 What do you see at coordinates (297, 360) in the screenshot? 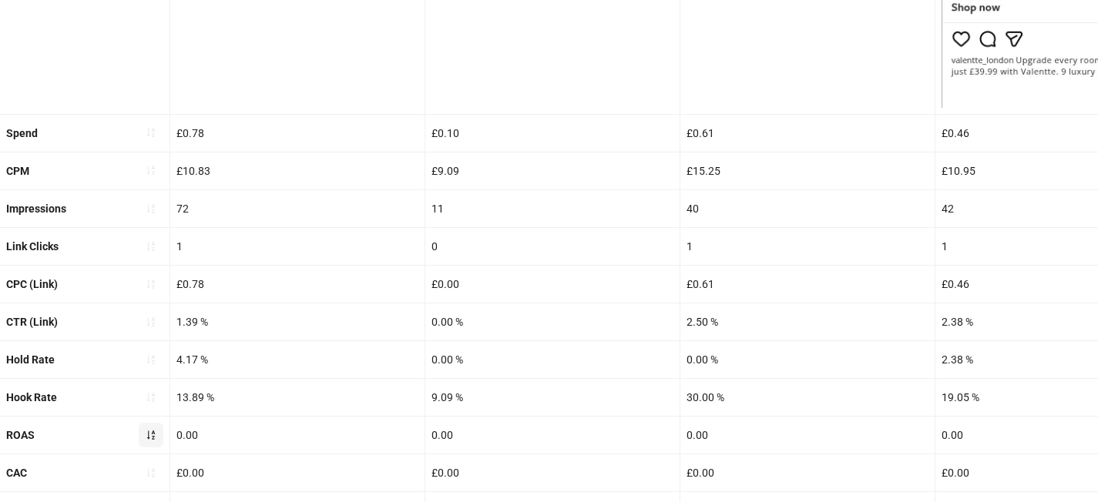
I see `div: 4.17 %` at bounding box center [297, 360].